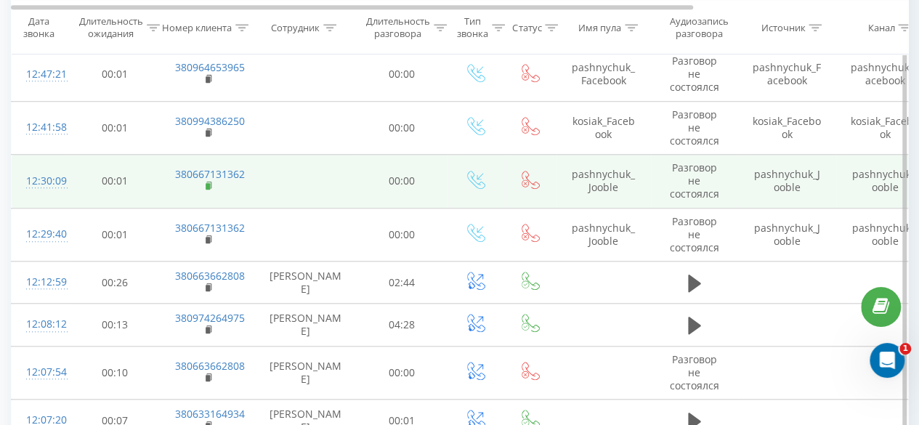  Describe the element at coordinates (210, 413) in the screenshot. I see `a: 380633164934` at that location.